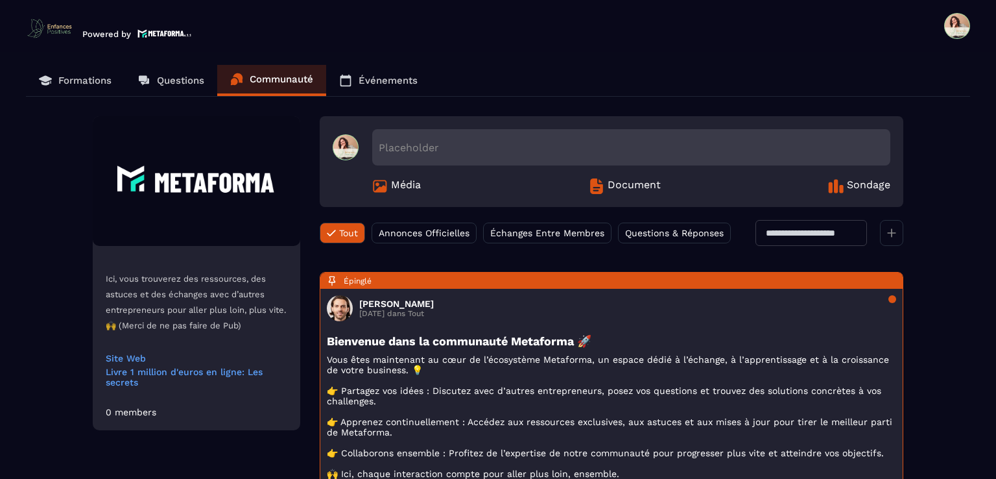 The image size is (996, 479). Describe the element at coordinates (634, 186) in the screenshot. I see `span: Document` at that location.